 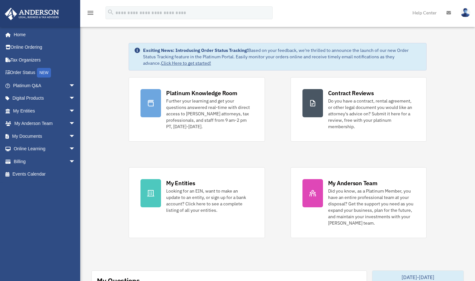 What do you see at coordinates (371, 207) in the screenshot?
I see `div: Did you know, as a Platinum Member, you have an entire professional team at your disposal? Get th...` at bounding box center [371, 207].